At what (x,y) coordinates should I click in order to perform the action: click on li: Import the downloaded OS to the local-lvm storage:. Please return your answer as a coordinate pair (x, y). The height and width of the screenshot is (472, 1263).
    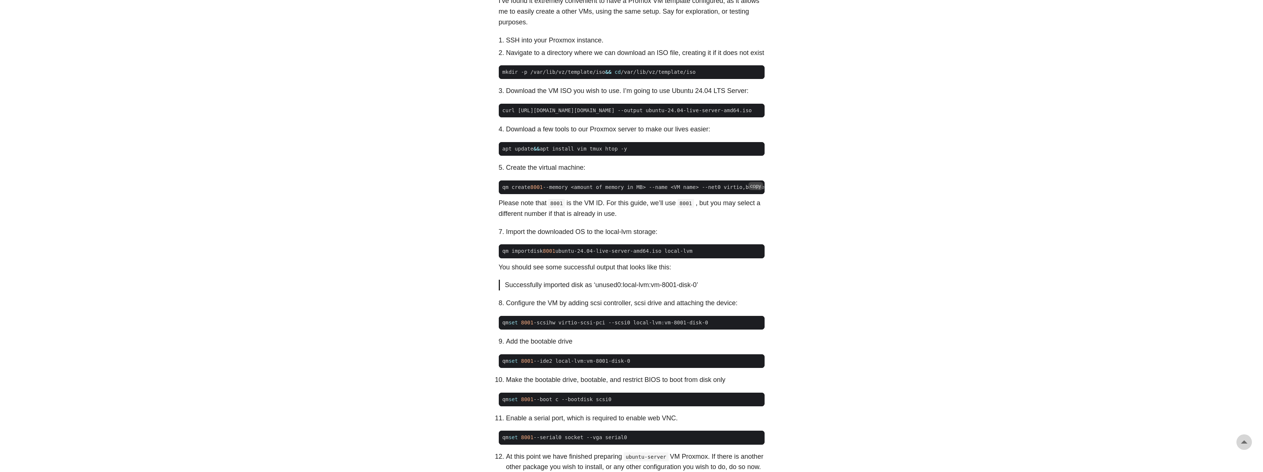
    Looking at the image, I should click on (636, 232).